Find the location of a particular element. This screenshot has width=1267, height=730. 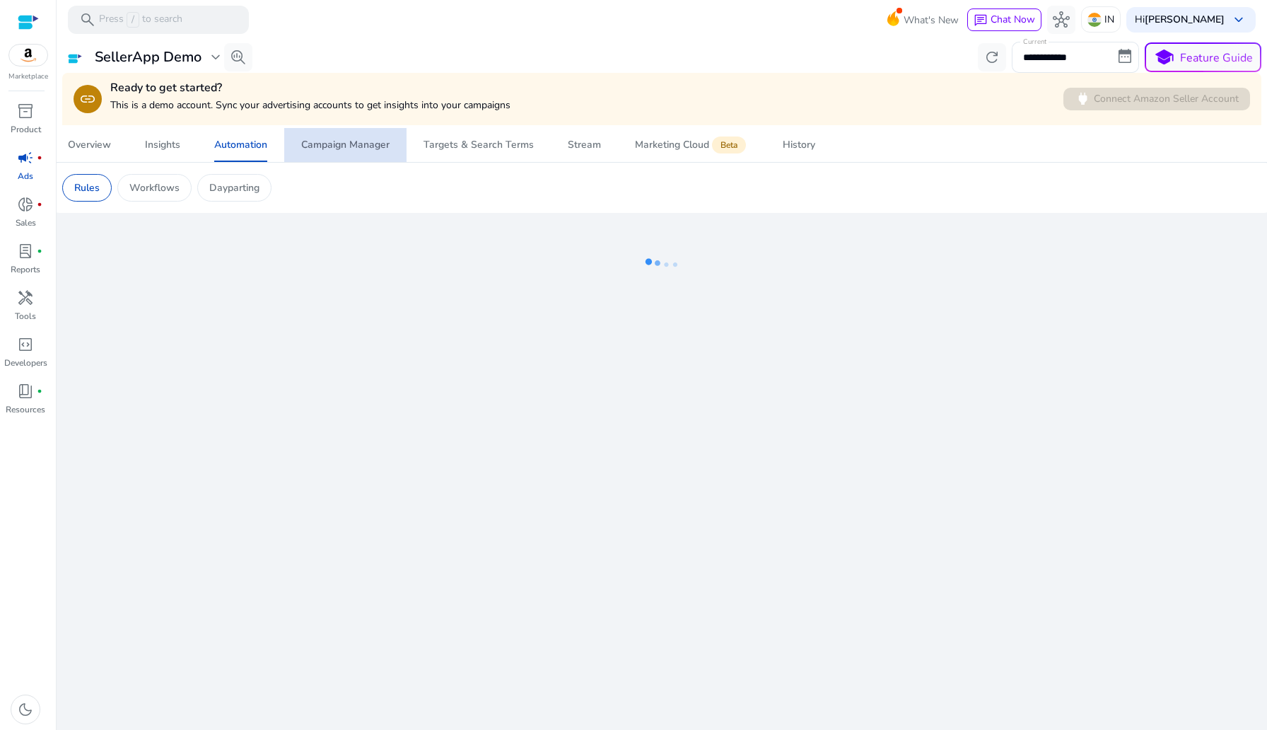

p: Sales is located at coordinates (25, 223).